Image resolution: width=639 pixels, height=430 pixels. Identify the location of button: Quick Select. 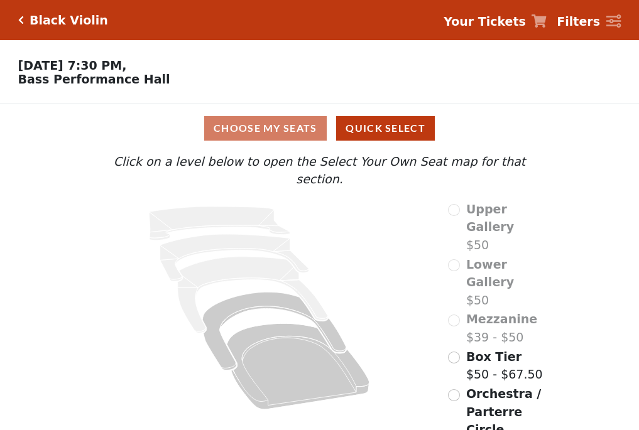
(385, 128).